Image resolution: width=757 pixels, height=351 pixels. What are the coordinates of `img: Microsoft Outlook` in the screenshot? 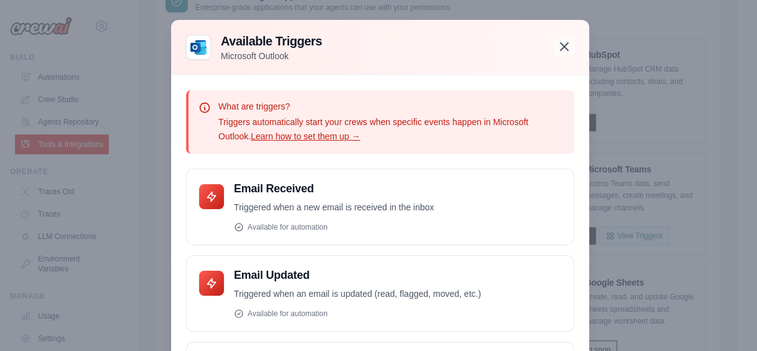 It's located at (199, 47).